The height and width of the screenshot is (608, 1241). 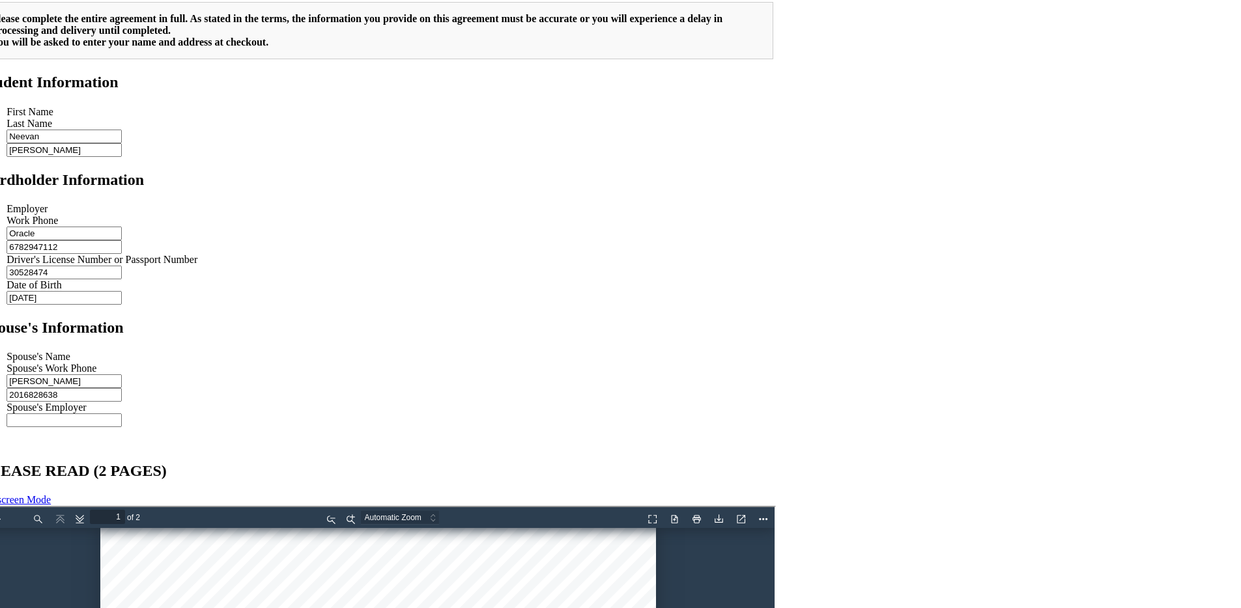 What do you see at coordinates (390, 112) in the screenshot?
I see `li: First Name` at bounding box center [390, 112].